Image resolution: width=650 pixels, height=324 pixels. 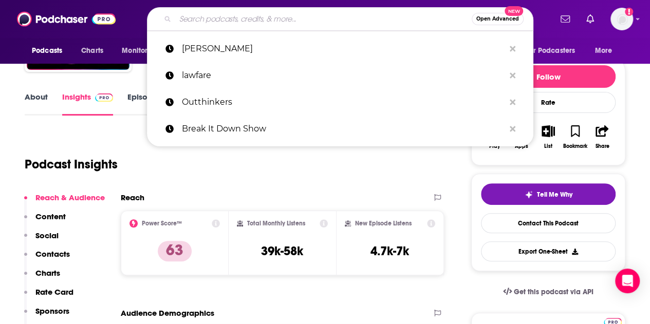 What do you see at coordinates (36, 104) in the screenshot?
I see `a: About` at bounding box center [36, 104].